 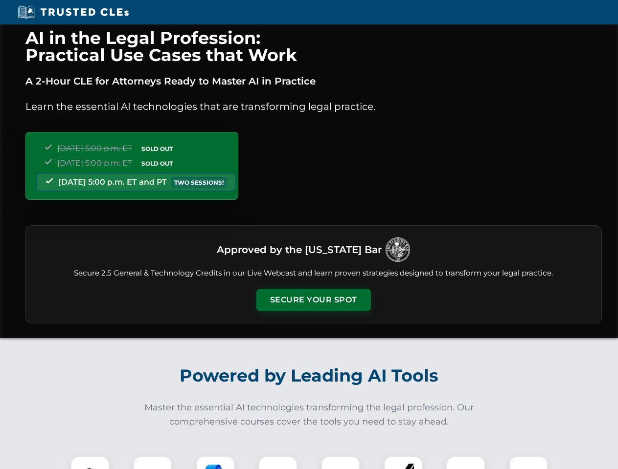 What do you see at coordinates (313, 273) in the screenshot?
I see `p: Secure 2.5 General & Technology Credits in our Live Webcast and learn proven strategies designed ...` at bounding box center [313, 273].